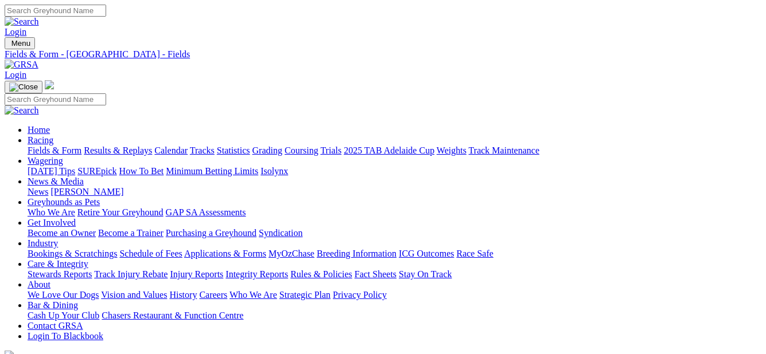  I want to click on a: Privacy Policy, so click(360, 295).